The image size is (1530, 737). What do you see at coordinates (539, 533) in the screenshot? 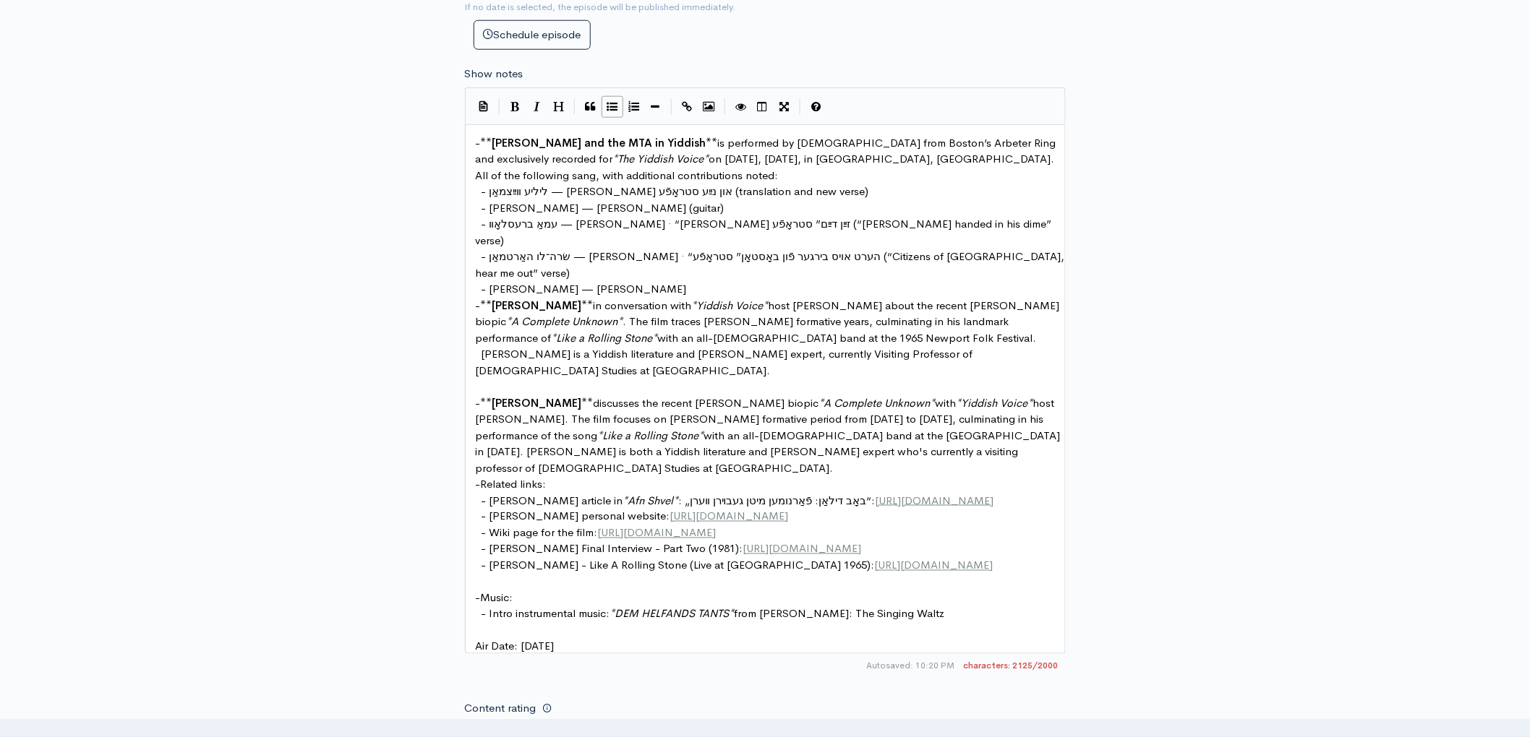
I see `span: - Wiki page for the film:` at bounding box center [539, 533].